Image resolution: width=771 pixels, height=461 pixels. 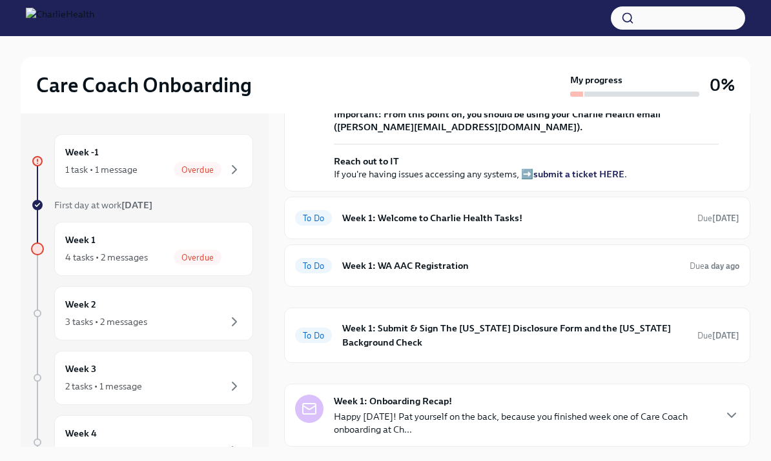 What do you see at coordinates (511, 266) in the screenshot?
I see `h6: Week 1: WA AAC Registration` at bounding box center [511, 266].